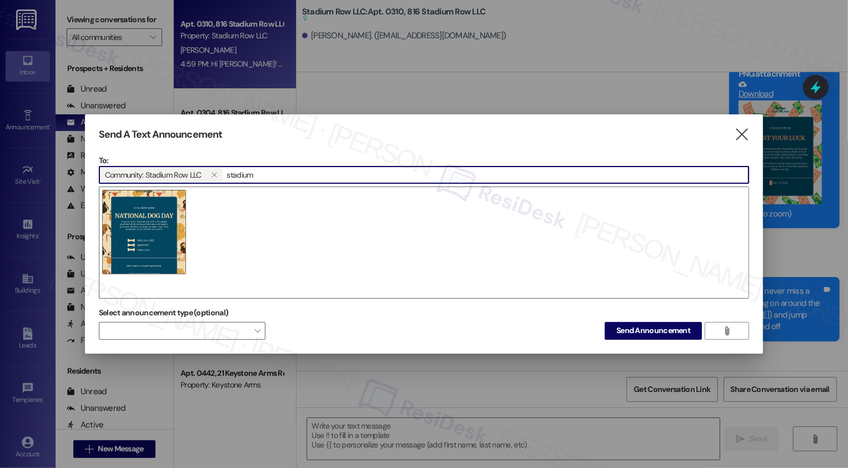 This screenshot has width=848, height=468. What do you see at coordinates (144, 232) in the screenshot?
I see `img: 2924-1756155602566.jpg` at bounding box center [144, 232].